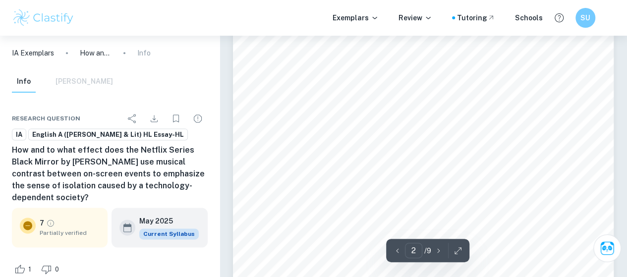 The width and height of the screenshot is (627, 277). Describe the element at coordinates (415, 18) in the screenshot. I see `p: Review` at that location.